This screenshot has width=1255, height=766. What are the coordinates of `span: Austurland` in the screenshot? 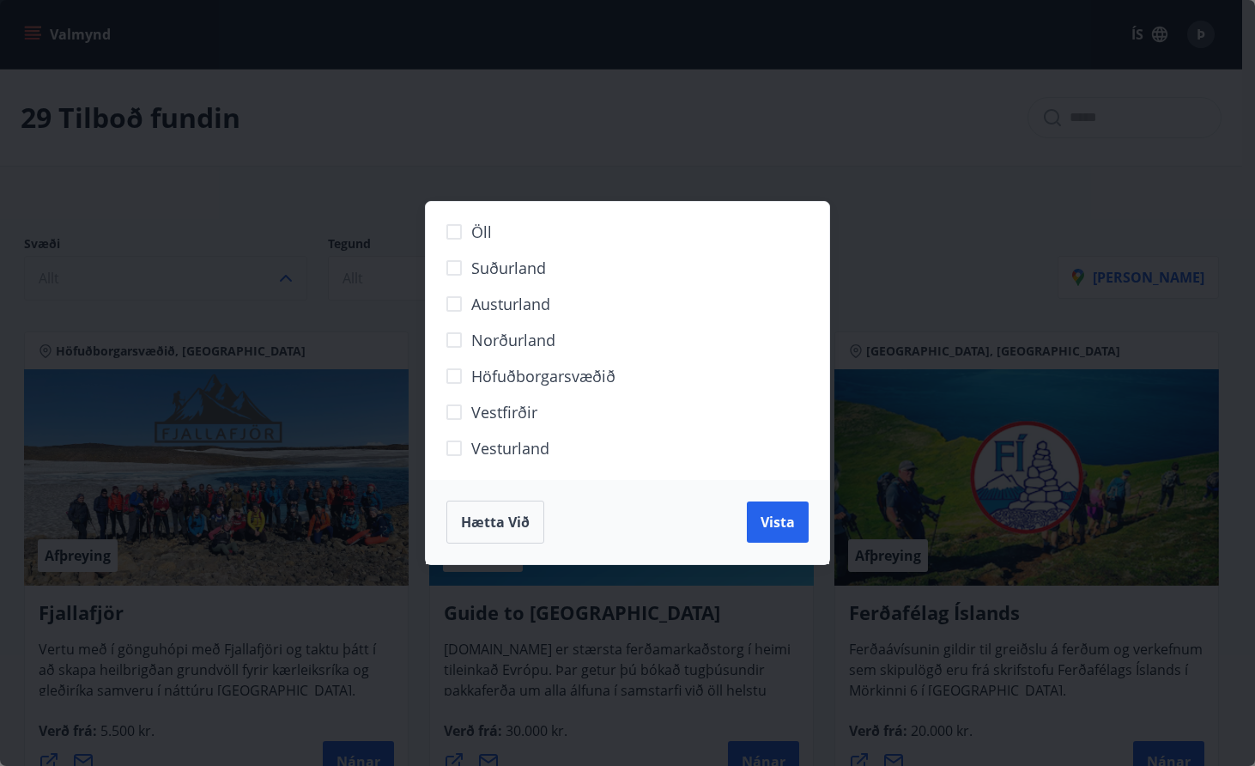 It's located at (511, 304).